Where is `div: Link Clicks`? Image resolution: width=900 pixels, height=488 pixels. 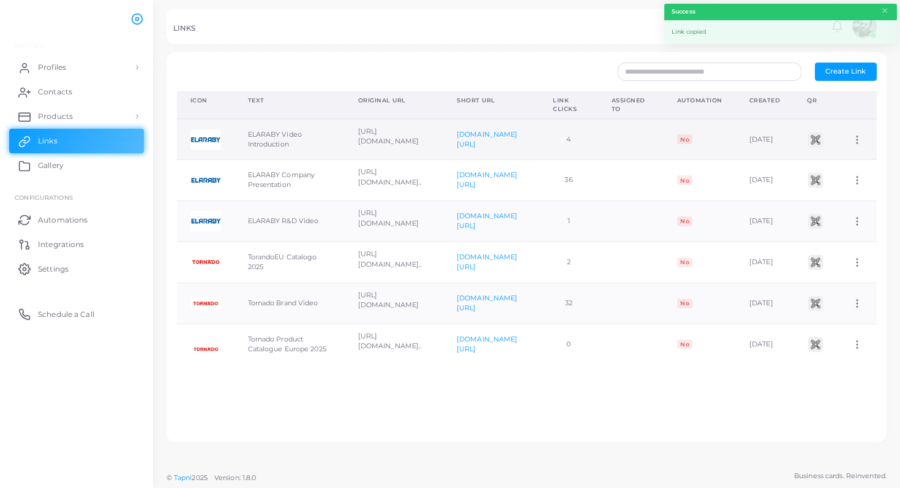
div: Link Clicks is located at coordinates (569, 104).